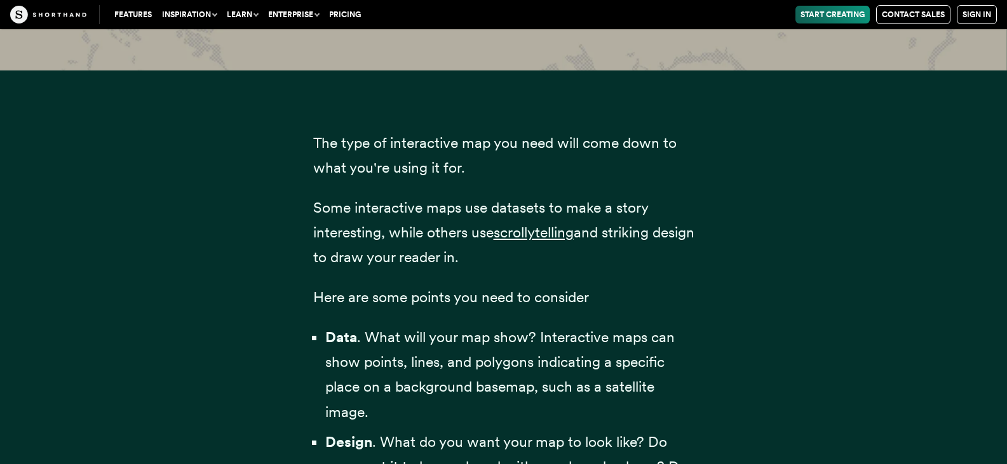 The width and height of the screenshot is (1007, 464). Describe the element at coordinates (534, 232) in the screenshot. I see `a: scrollytelling` at that location.